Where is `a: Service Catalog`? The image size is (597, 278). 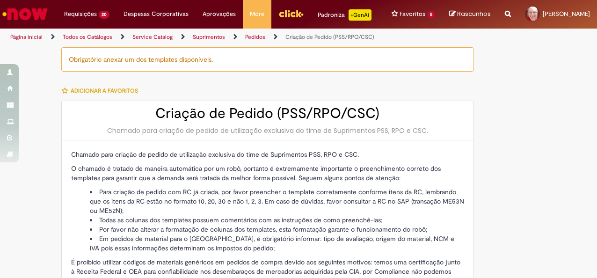
a: Service Catalog is located at coordinates (153, 37).